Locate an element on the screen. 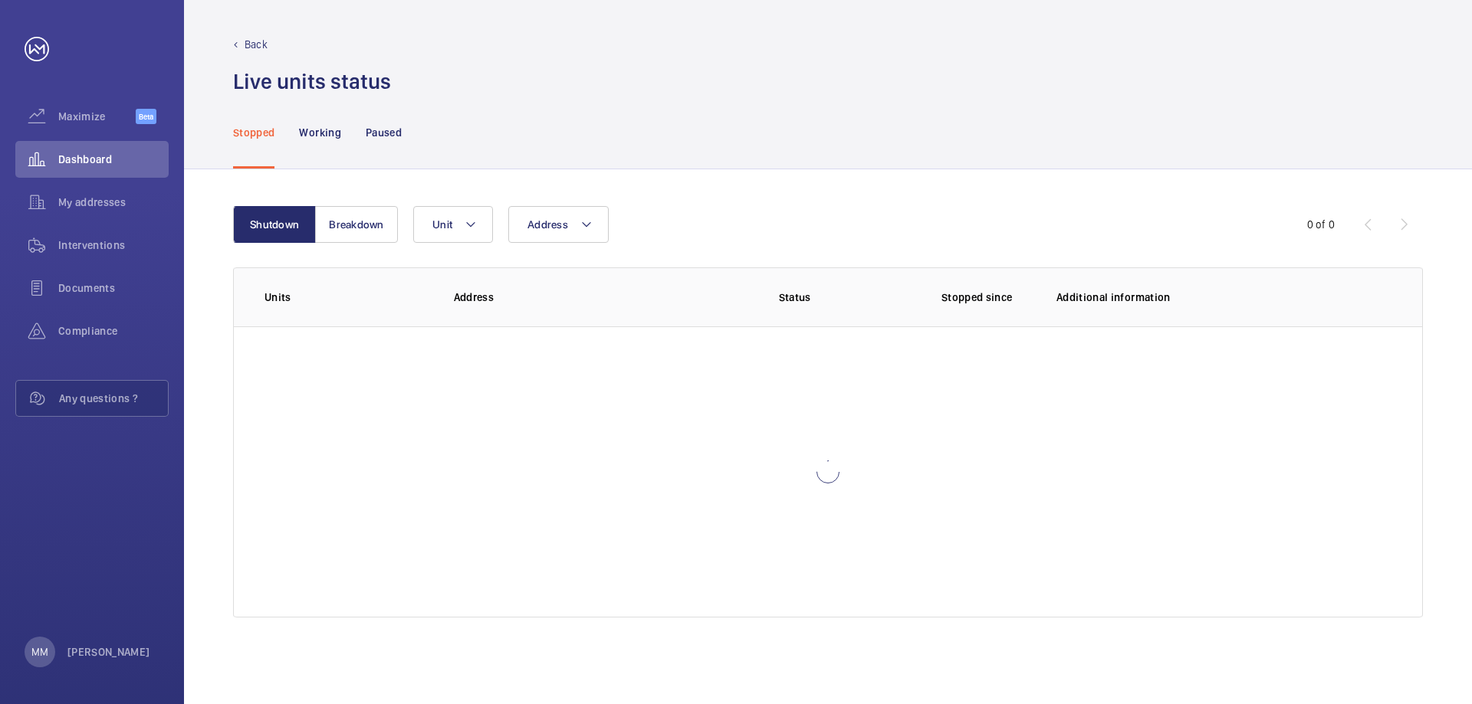 The height and width of the screenshot is (704, 1472). span: Unit is located at coordinates (442, 225).